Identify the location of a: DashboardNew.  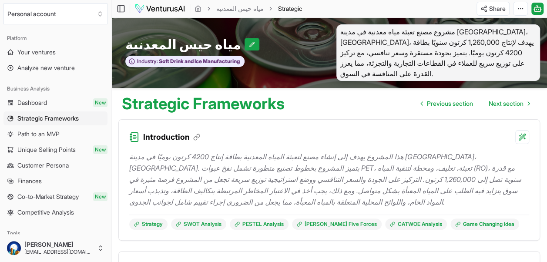
(55, 103).